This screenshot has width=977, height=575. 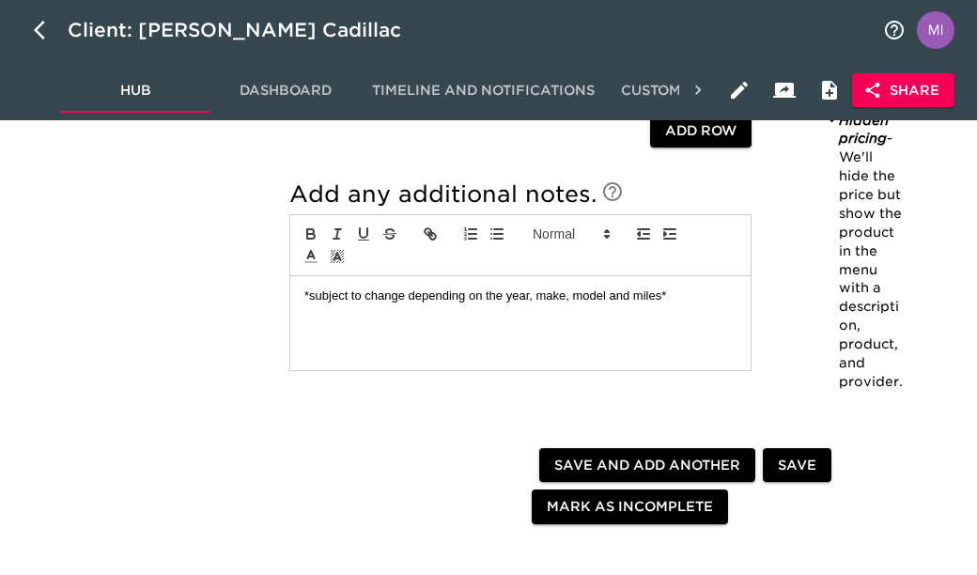 I want to click on h5: Add any additional notes., so click(x=520, y=194).